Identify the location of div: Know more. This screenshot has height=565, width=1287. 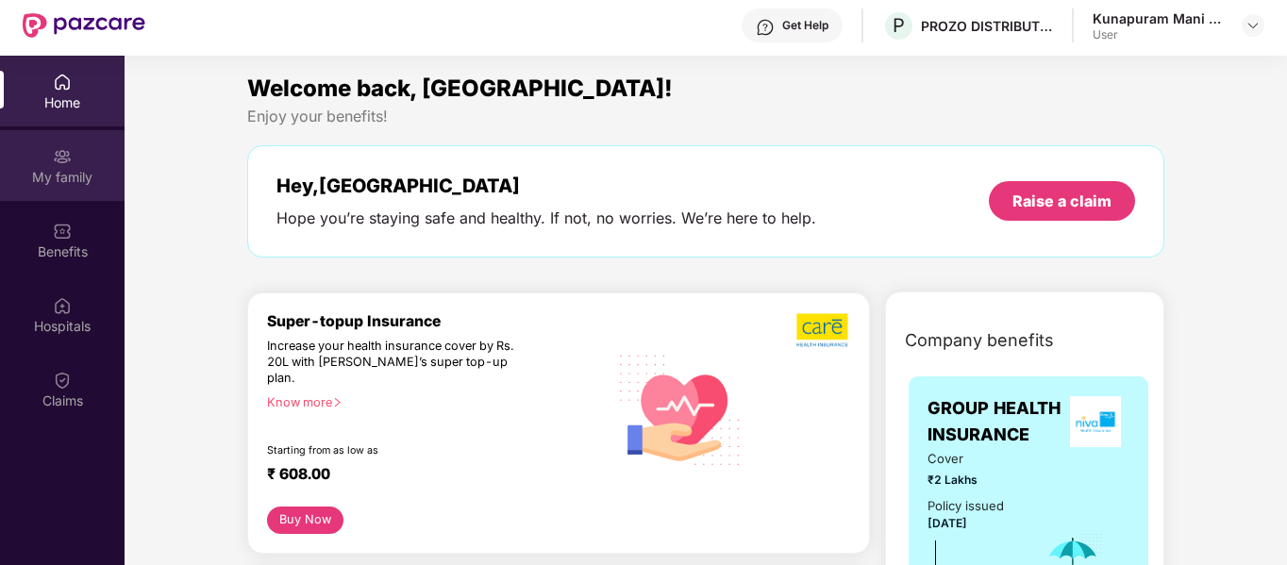
(431, 402).